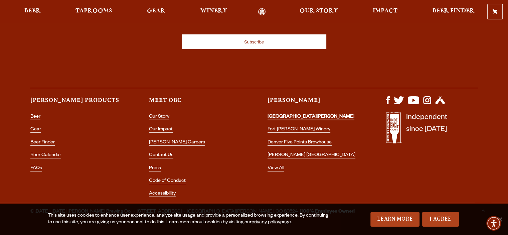  I want to click on a: Visit us on Untappd, so click(439, 103).